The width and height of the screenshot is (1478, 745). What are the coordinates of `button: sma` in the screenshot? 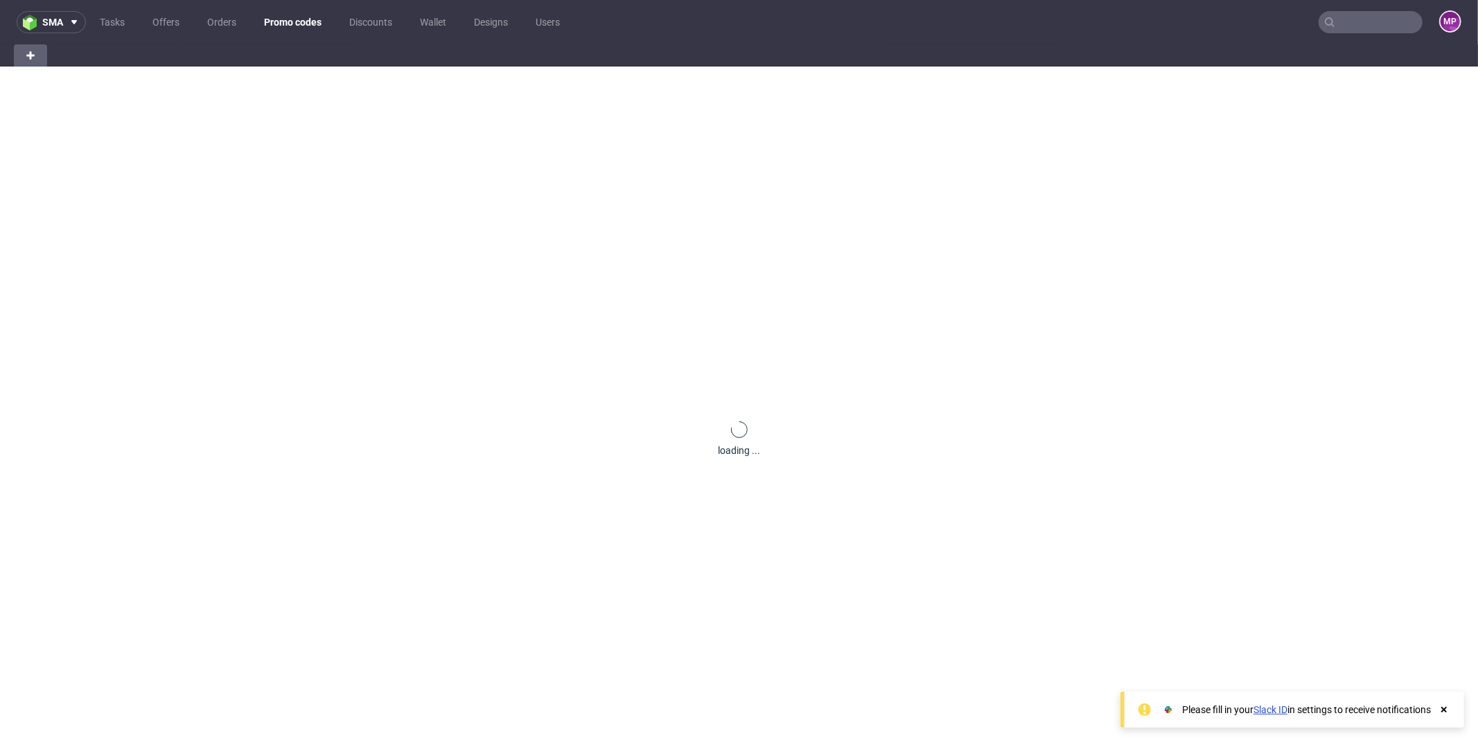 It's located at (51, 22).